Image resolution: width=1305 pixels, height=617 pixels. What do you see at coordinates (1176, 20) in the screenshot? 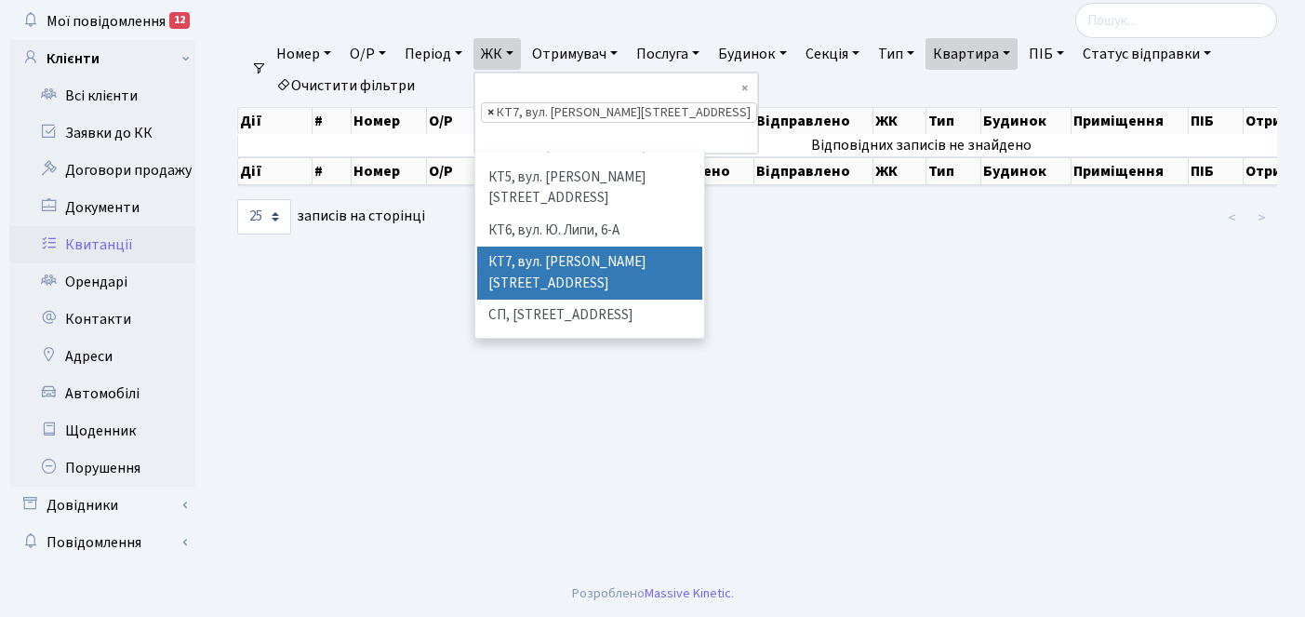
I see `input: Пошук...` at bounding box center [1176, 20].